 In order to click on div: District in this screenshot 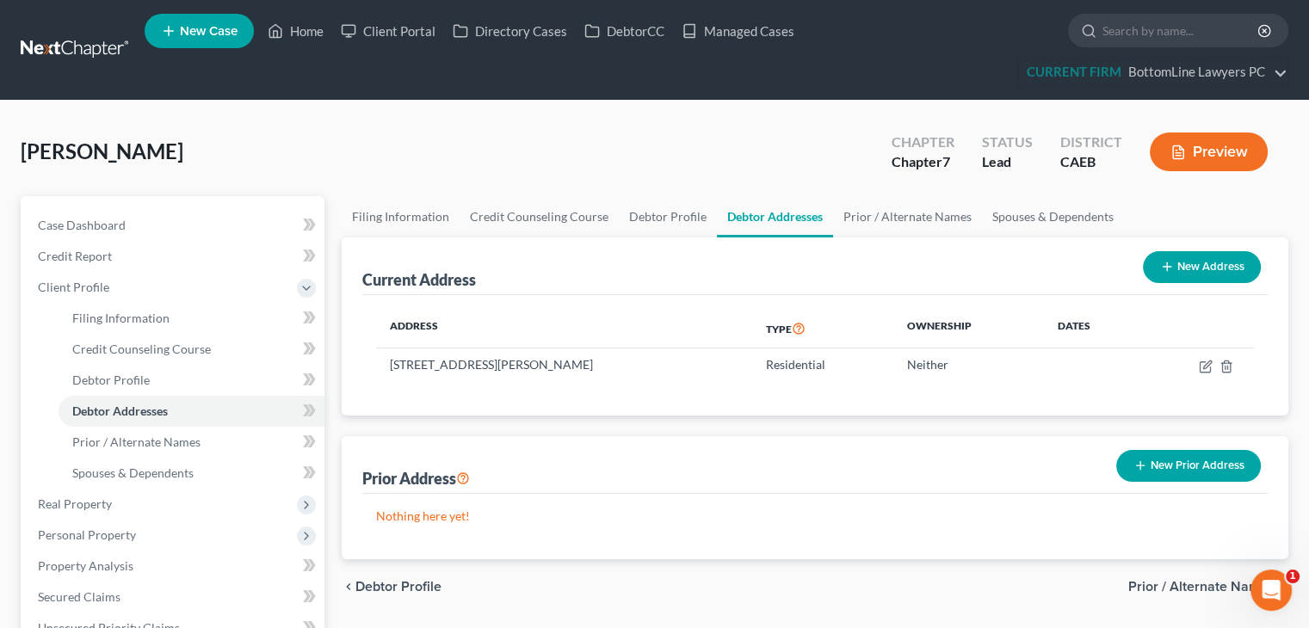, I will do `click(1091, 142)`.